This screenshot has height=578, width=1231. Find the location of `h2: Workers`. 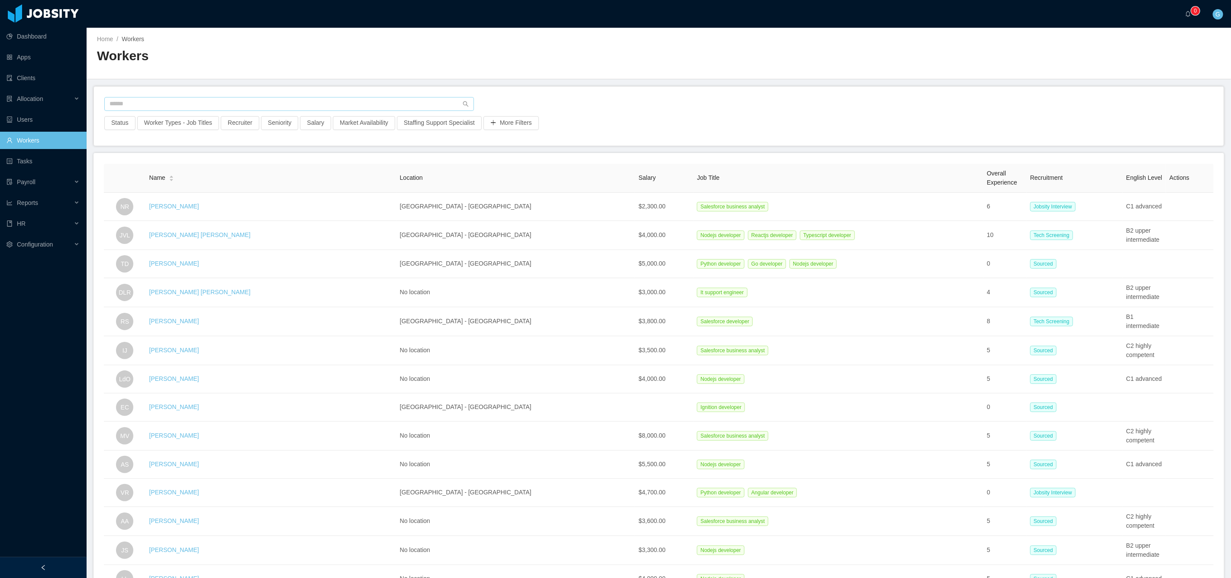

h2: Workers is located at coordinates (378, 56).